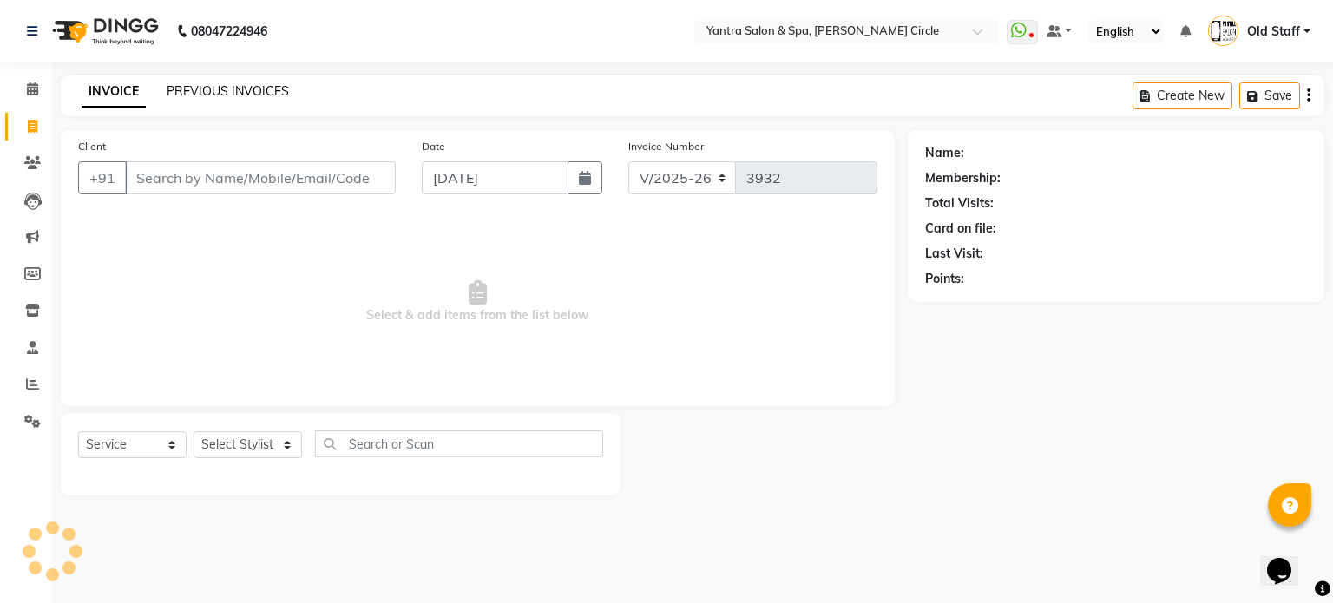  Describe the element at coordinates (229, 31) in the screenshot. I see `b: 08047224946` at that location.